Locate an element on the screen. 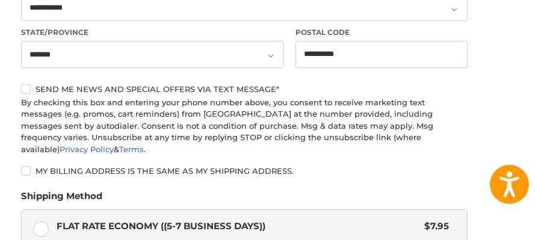  a: Privacy Policy is located at coordinates (87, 149).